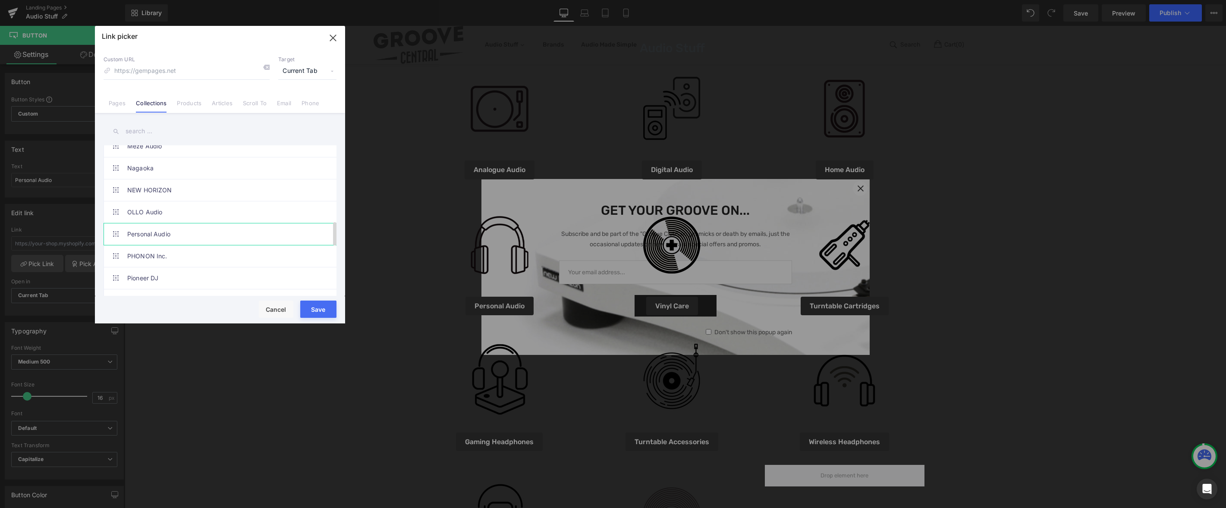 The width and height of the screenshot is (1226, 508). I want to click on a: Nagaoka, so click(222, 168).